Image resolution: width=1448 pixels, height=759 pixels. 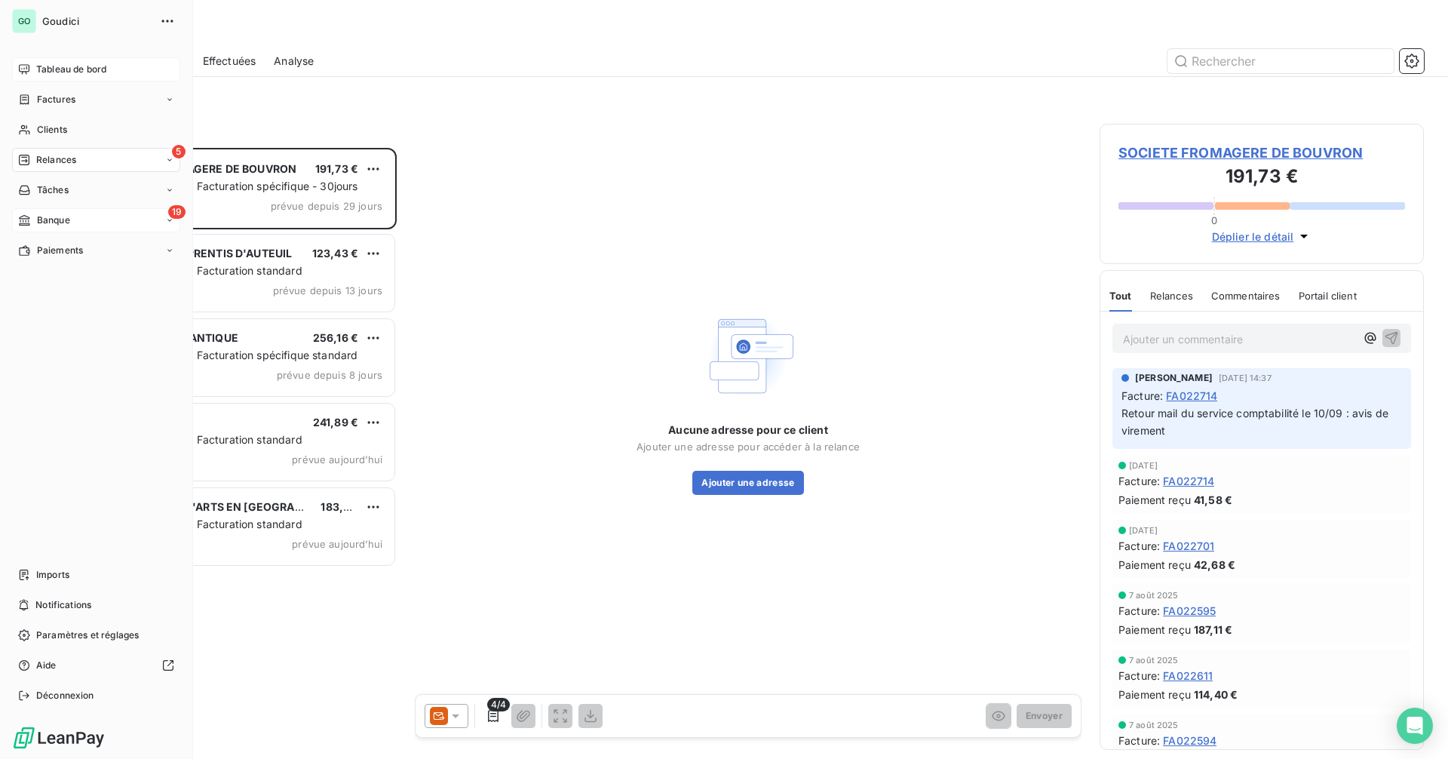 What do you see at coordinates (24, 21) in the screenshot?
I see `div: GO` at bounding box center [24, 21].